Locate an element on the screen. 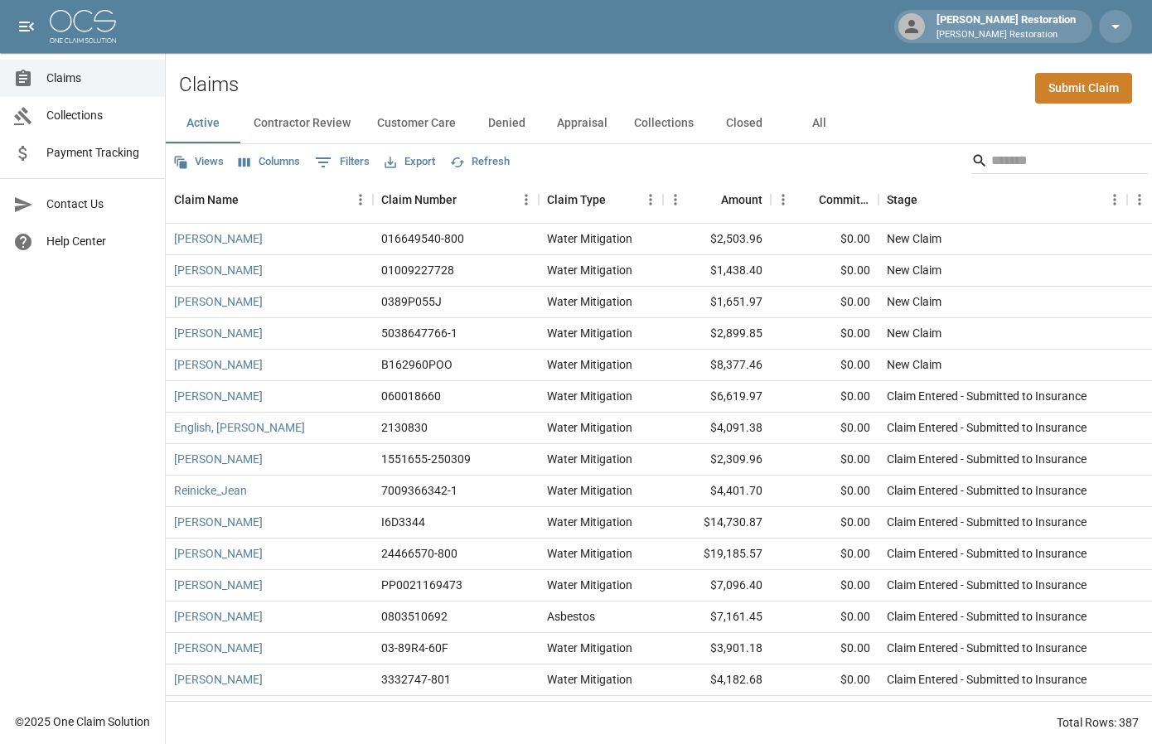 The width and height of the screenshot is (1152, 744). div: Total Rows: 387 is located at coordinates (1097, 722).